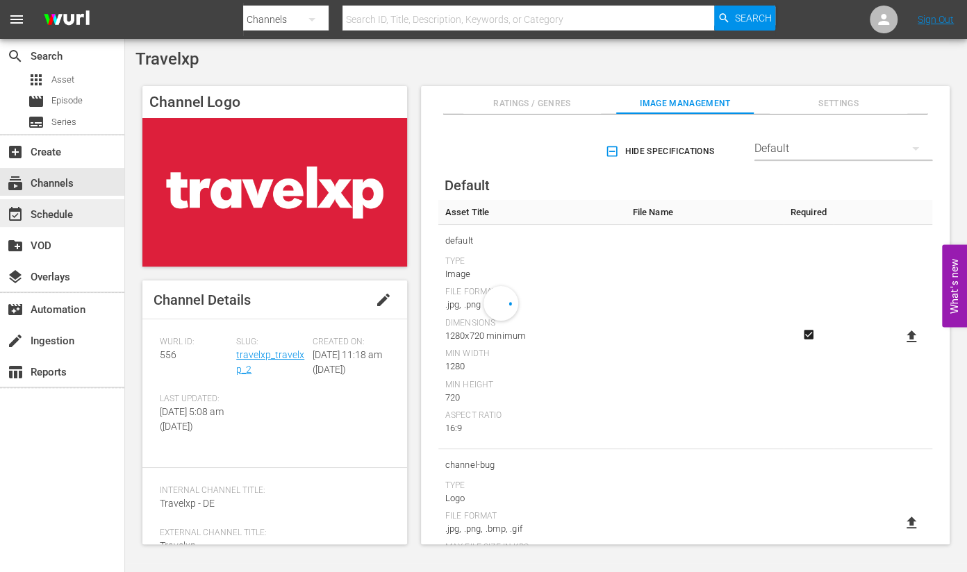  Describe the element at coordinates (660, 151) in the screenshot. I see `button: Hide Specifications` at that location.